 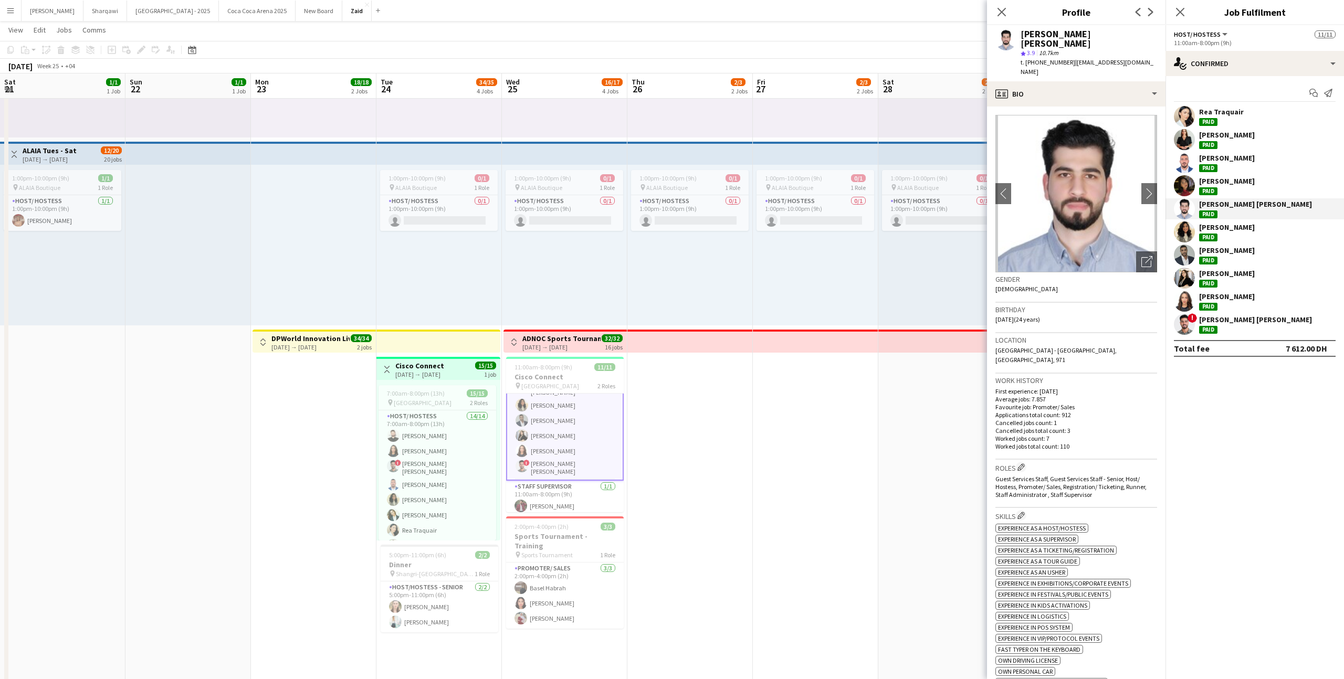 I want to click on span: Experience in Festivals/Public Events, so click(x=1053, y=594).